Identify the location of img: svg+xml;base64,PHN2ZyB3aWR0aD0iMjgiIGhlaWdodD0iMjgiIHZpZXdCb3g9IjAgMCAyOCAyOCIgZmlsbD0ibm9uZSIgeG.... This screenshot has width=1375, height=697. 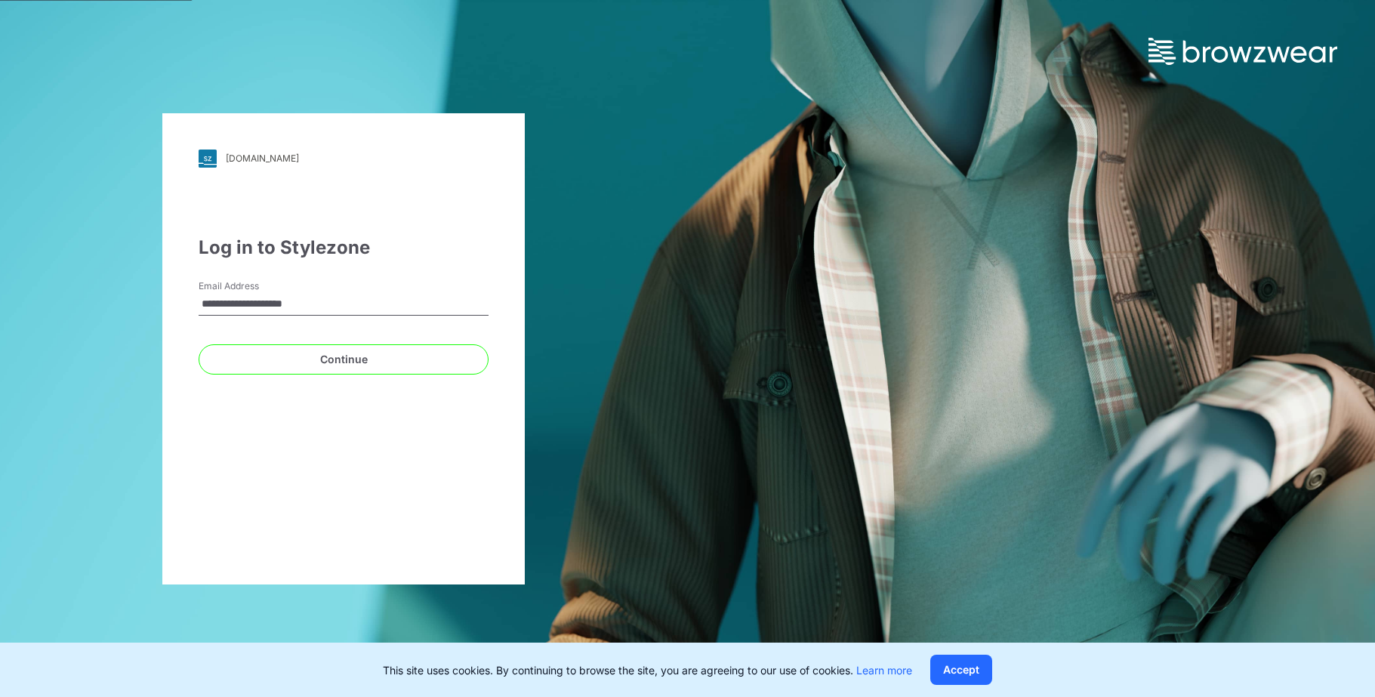
(208, 159).